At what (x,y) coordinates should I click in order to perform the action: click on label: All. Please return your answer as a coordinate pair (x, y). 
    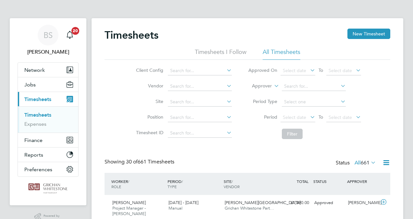
    Looking at the image, I should click on (365, 163).